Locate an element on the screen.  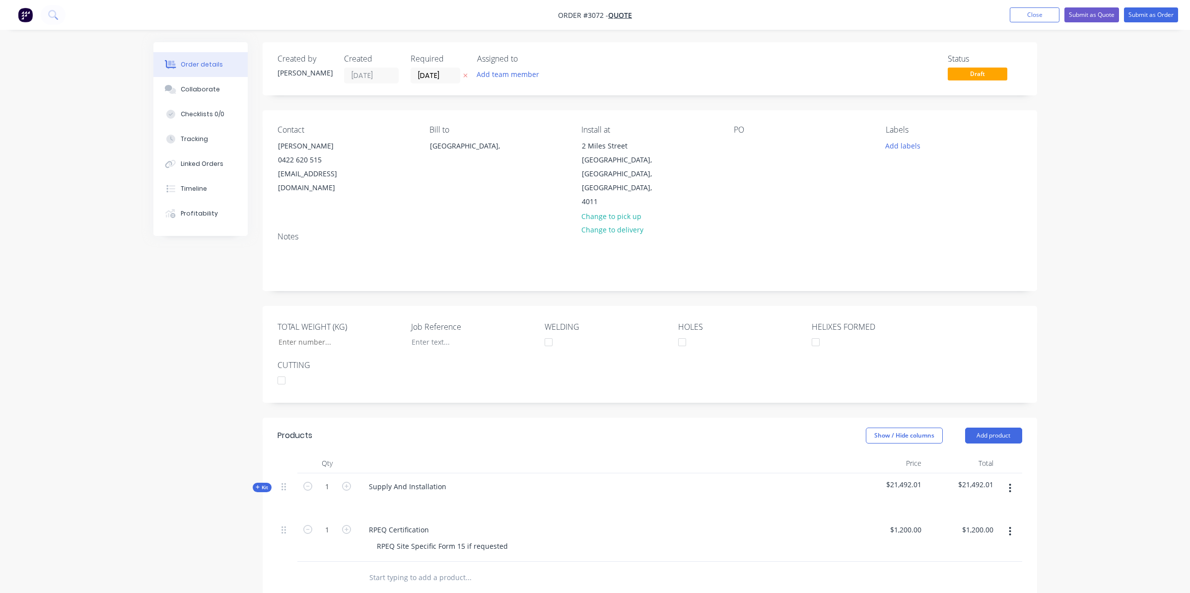
label: CUTTING is located at coordinates (339, 365).